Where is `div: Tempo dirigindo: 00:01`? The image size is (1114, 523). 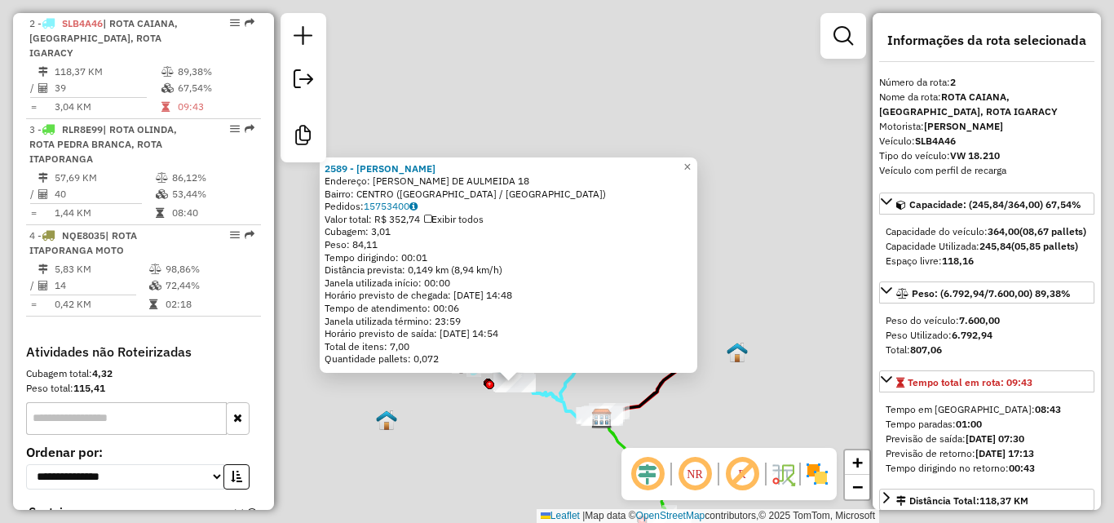
div: Tempo dirigindo: 00:01 is located at coordinates (508, 258).